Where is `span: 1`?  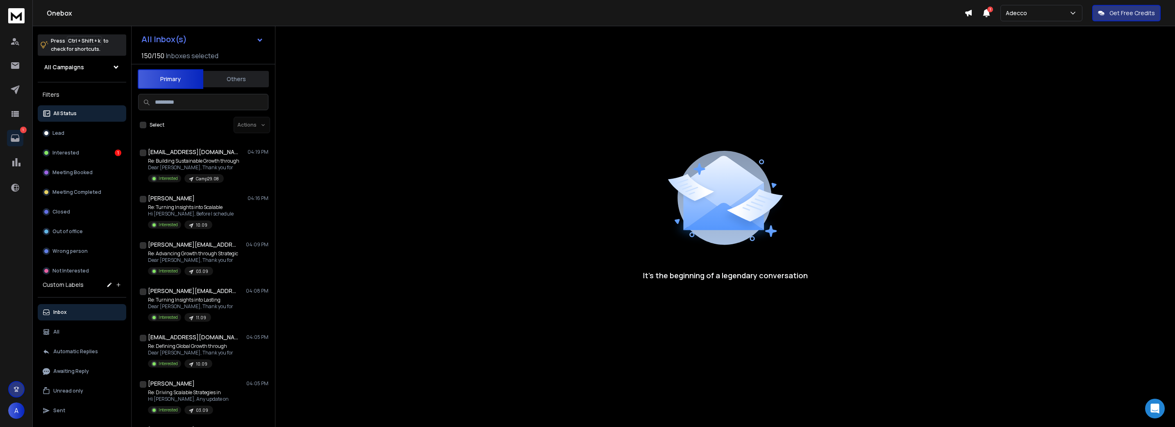 span: 1 is located at coordinates (990, 9).